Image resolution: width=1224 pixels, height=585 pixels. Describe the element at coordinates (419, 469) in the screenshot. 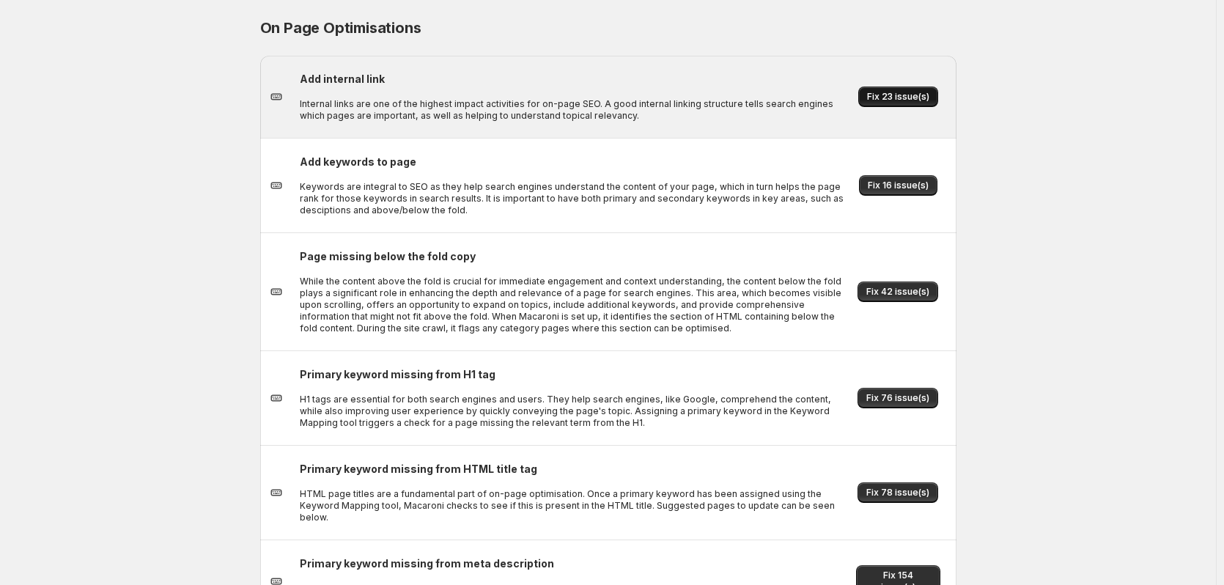

I see `h2: Primary keyword missing from HTML title tag` at that location.